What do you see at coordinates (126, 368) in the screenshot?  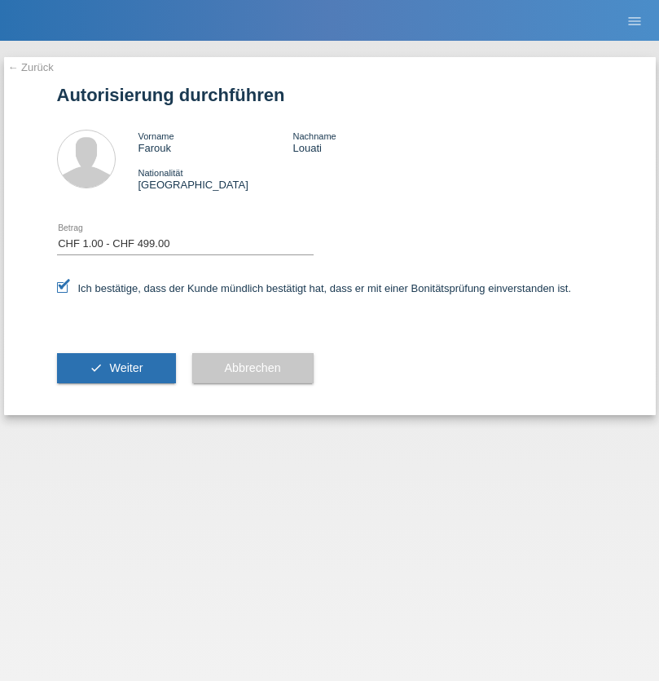 I see `span: Weiter` at bounding box center [126, 368].